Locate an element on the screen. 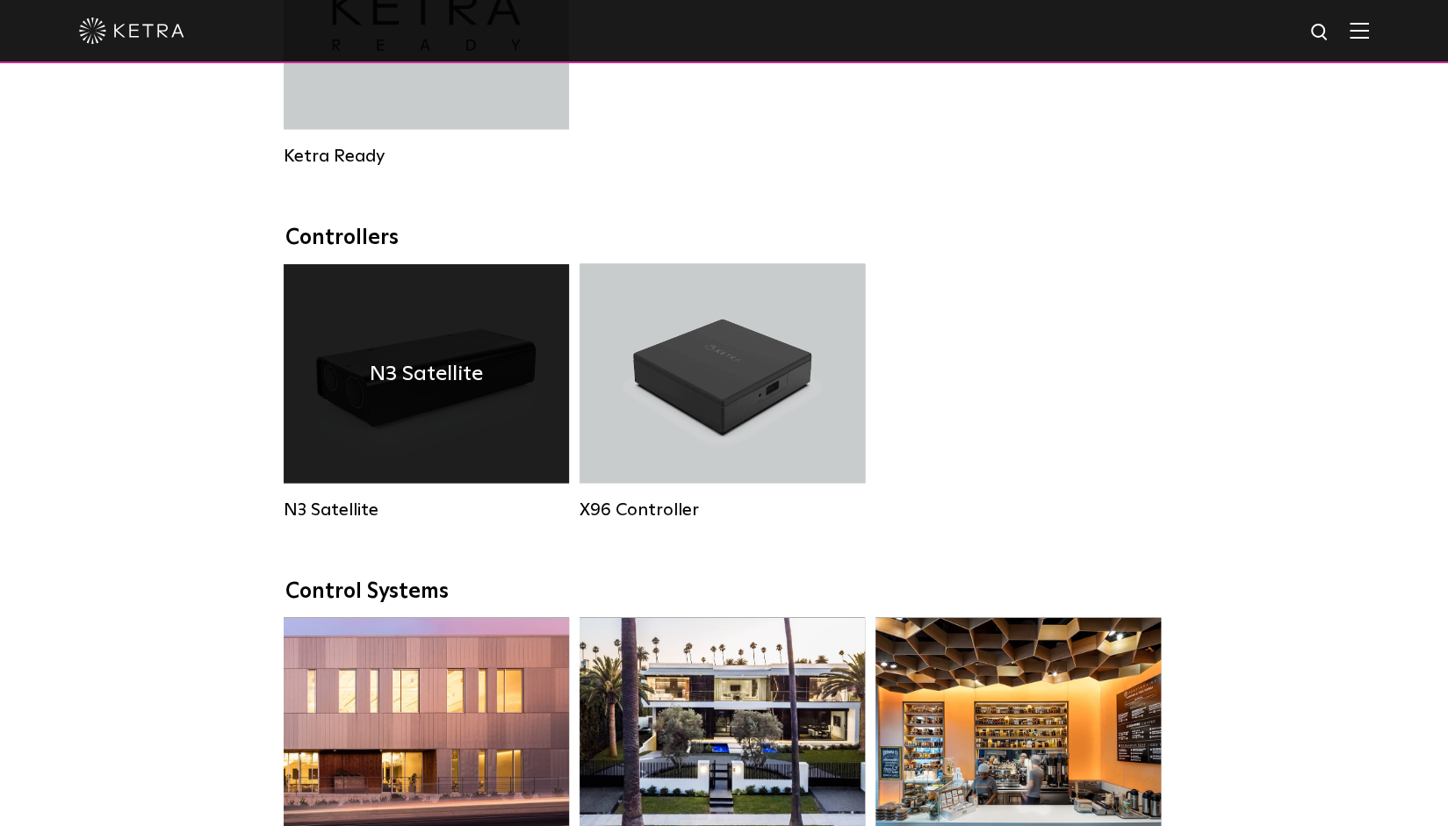 The height and width of the screenshot is (826, 1448). div: N3 Satellite is located at coordinates (426, 509).